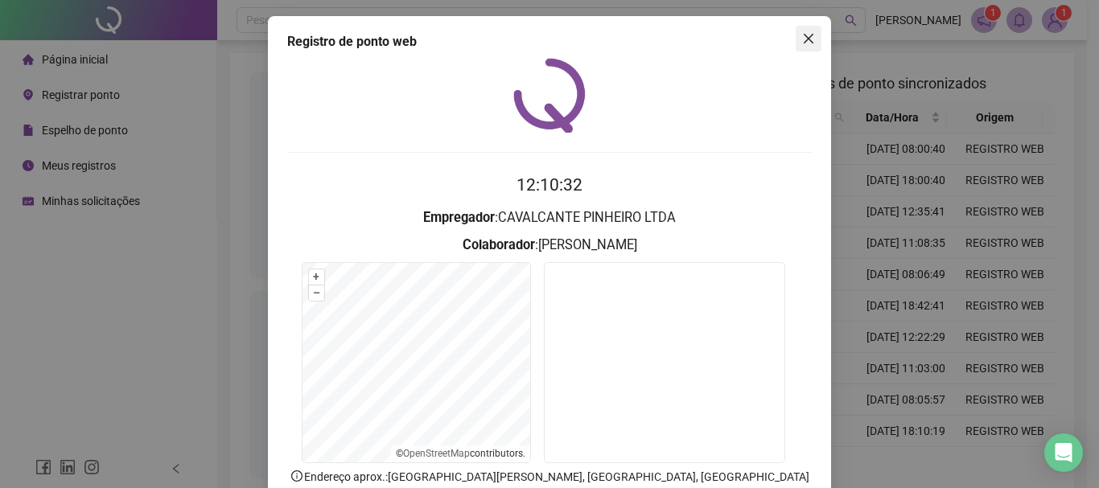 This screenshot has height=488, width=1099. I want to click on h3: : CAVALCANTE PINHEIRO LTDA, so click(549, 218).